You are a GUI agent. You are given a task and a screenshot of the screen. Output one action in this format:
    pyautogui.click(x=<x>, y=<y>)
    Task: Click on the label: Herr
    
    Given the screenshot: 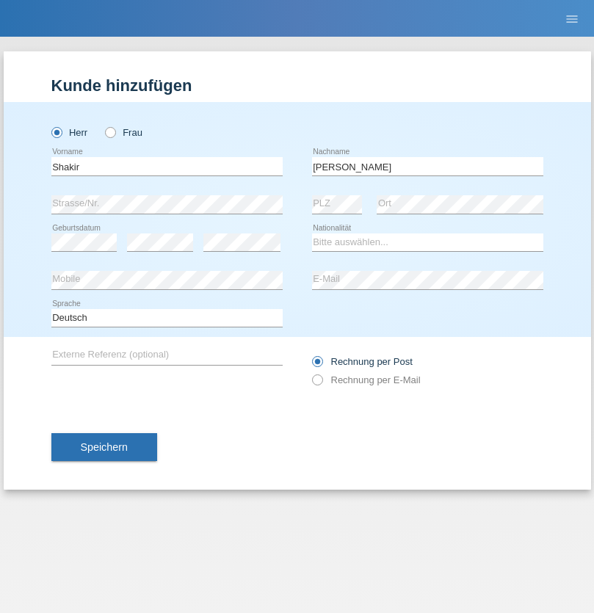 What is the action you would take?
    pyautogui.click(x=70, y=132)
    